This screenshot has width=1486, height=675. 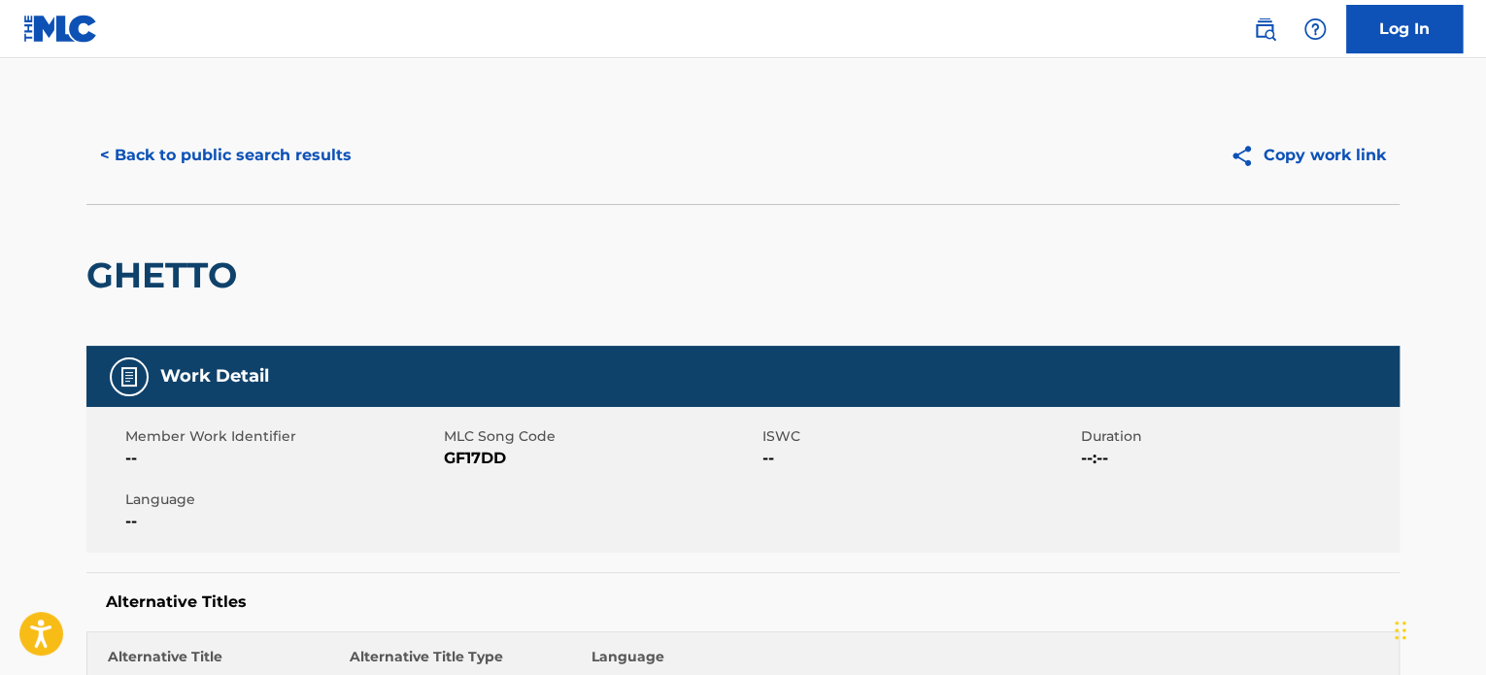 What do you see at coordinates (1401, 630) in the screenshot?
I see `div: Drag` at bounding box center [1401, 630].